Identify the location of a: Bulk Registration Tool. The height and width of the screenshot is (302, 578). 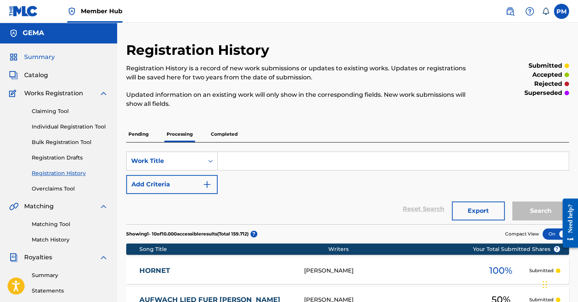
(70, 142).